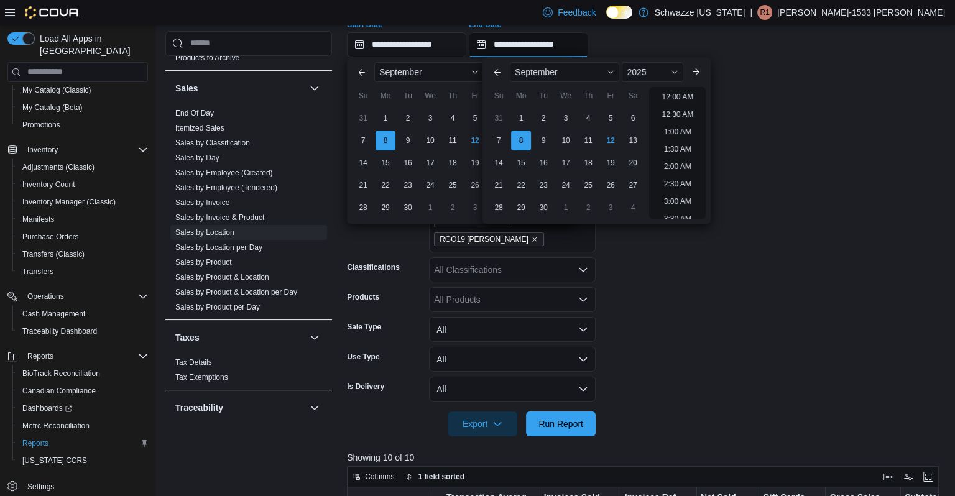 The image size is (955, 496). I want to click on div: We, so click(430, 96).